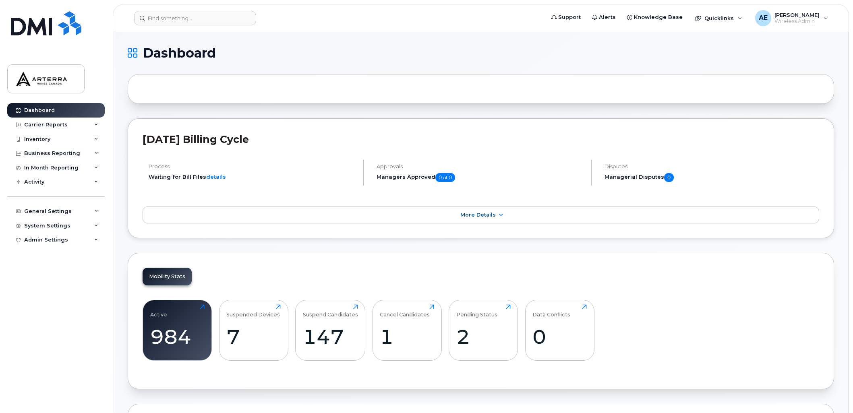 The height and width of the screenshot is (413, 853). What do you see at coordinates (478, 215) in the screenshot?
I see `span: More Details` at bounding box center [478, 215].